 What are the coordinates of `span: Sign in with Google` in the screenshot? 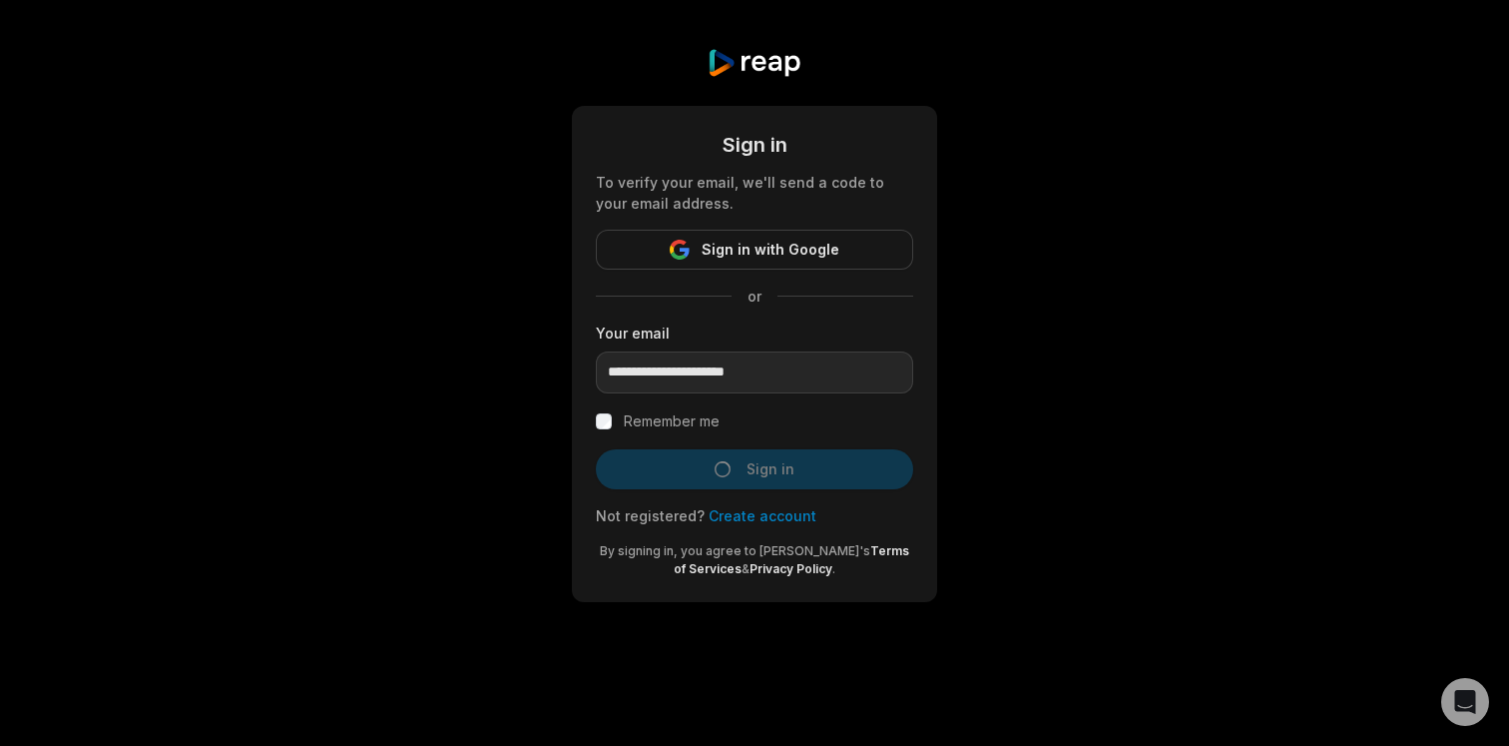 It's located at (771, 250).